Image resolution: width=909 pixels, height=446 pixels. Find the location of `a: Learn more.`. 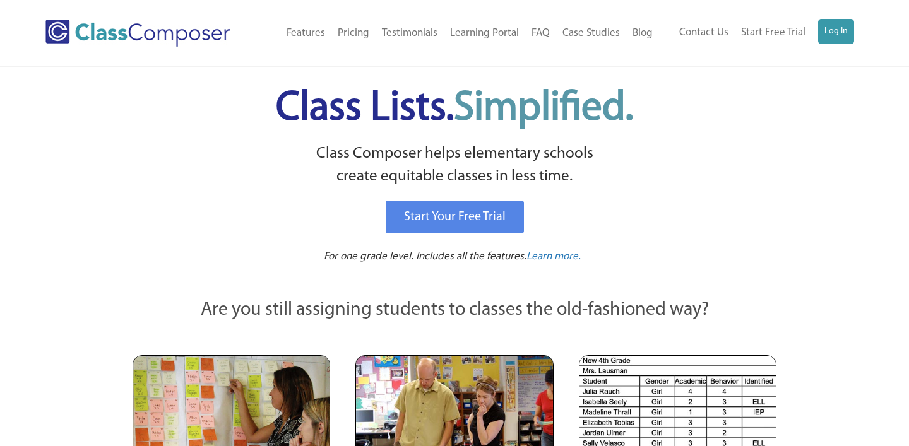

a: Learn more. is located at coordinates (554, 257).